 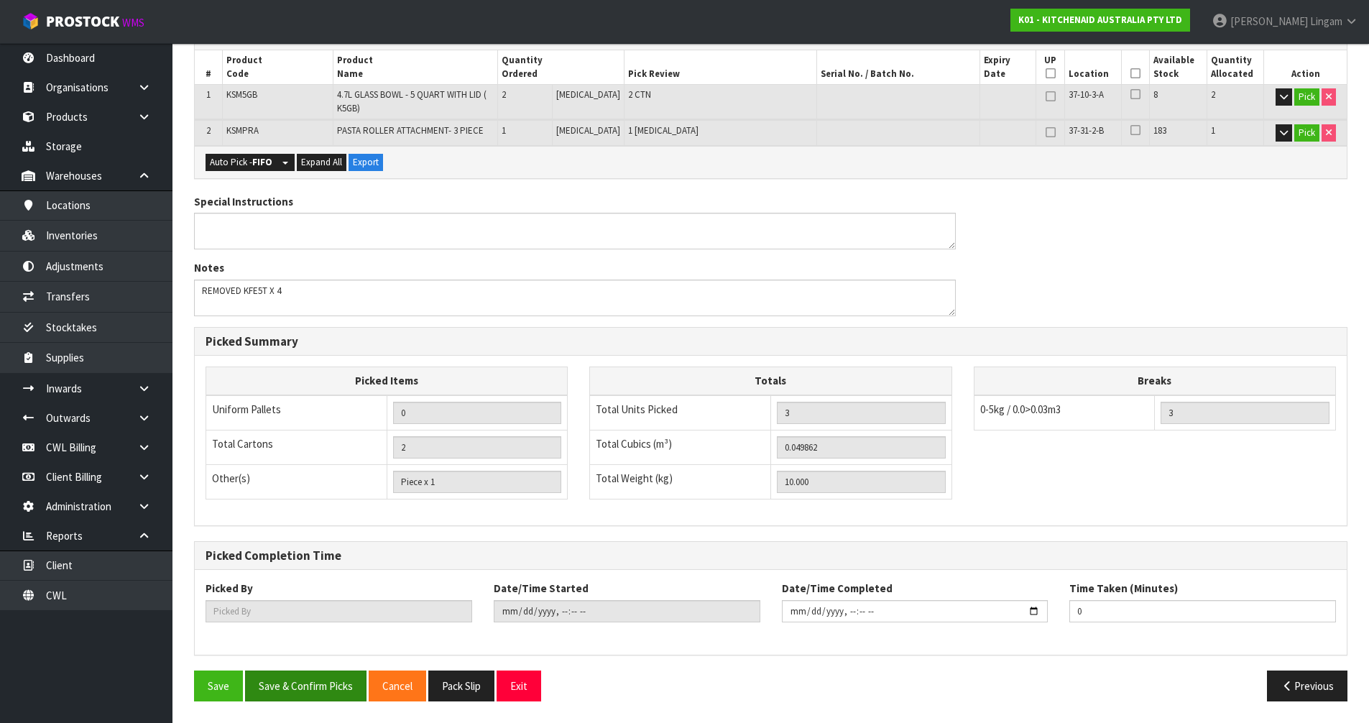 What do you see at coordinates (242, 94) in the screenshot?
I see `span: KSM5GB` at bounding box center [242, 94].